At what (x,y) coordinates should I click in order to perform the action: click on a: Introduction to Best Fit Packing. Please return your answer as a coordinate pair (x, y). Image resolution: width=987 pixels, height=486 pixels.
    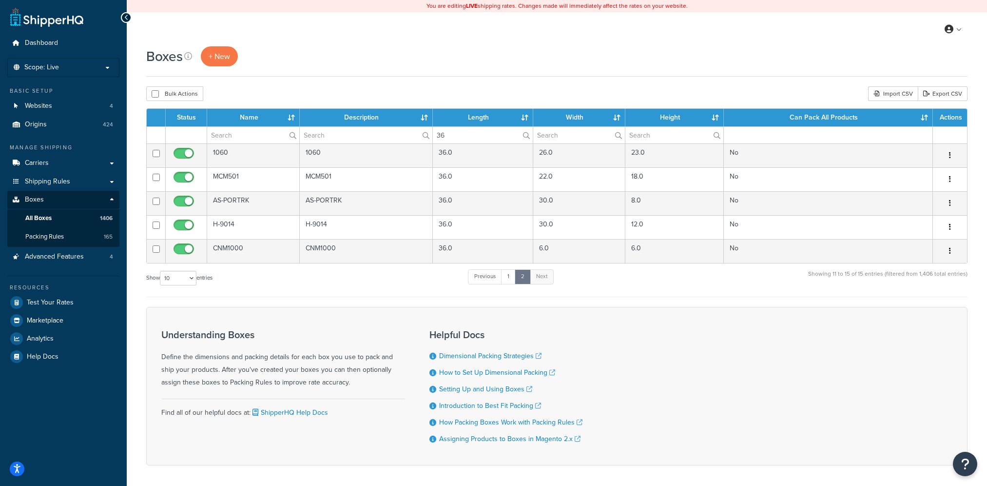
    Looking at the image, I should click on (490, 405).